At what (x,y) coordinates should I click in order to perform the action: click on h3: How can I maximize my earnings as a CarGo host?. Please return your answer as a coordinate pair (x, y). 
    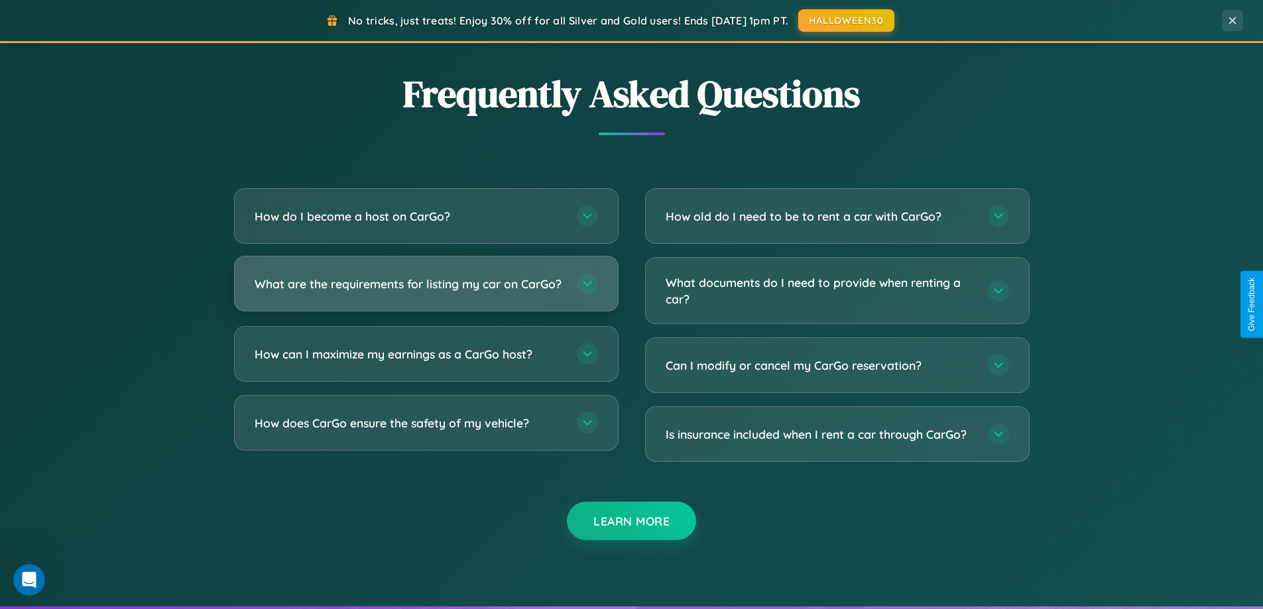
    Looking at the image, I should click on (409, 354).